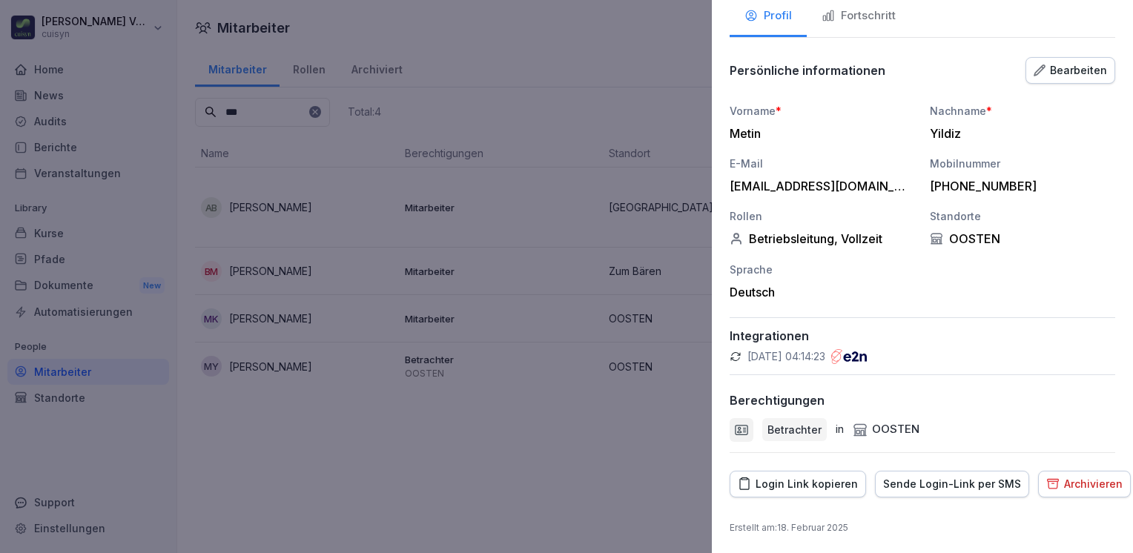  Describe the element at coordinates (849, 357) in the screenshot. I see `img: e2n.png` at that location.